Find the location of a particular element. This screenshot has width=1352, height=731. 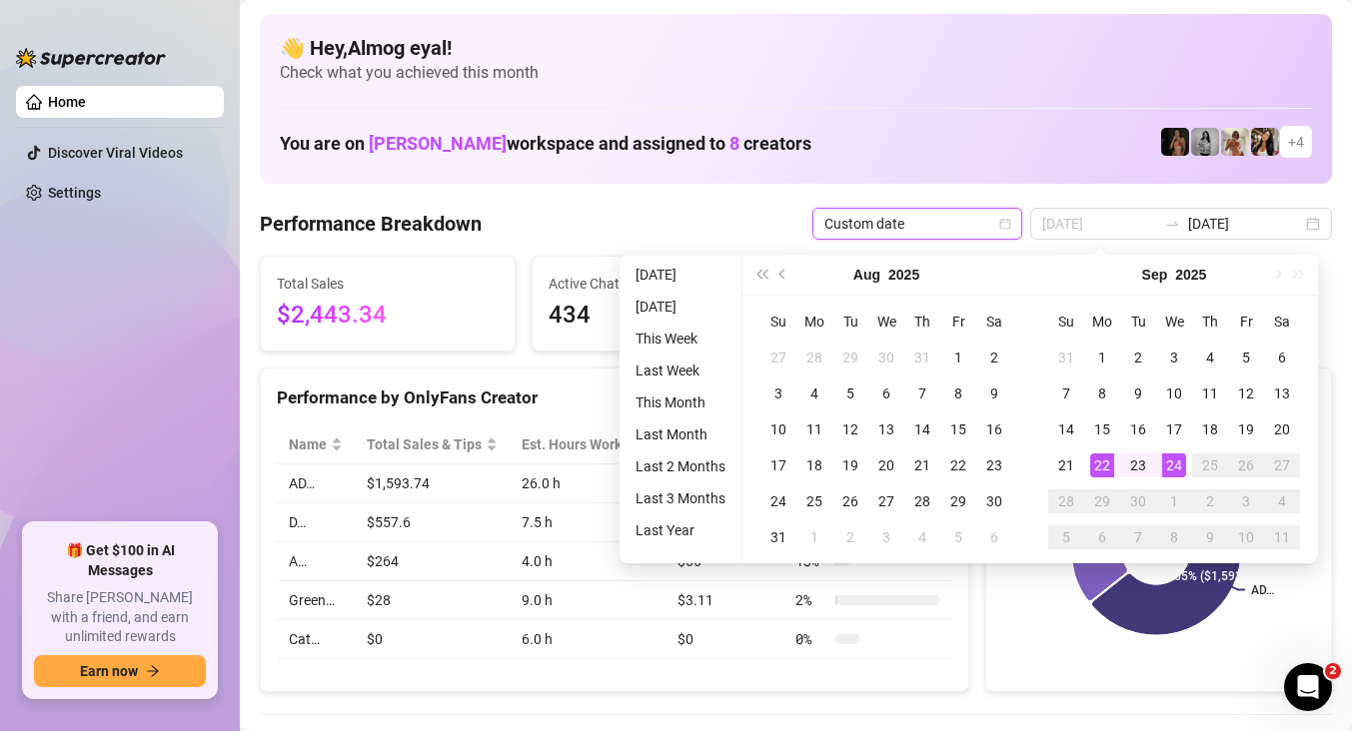

td: 2025-09-01 is located at coordinates (1102, 358).